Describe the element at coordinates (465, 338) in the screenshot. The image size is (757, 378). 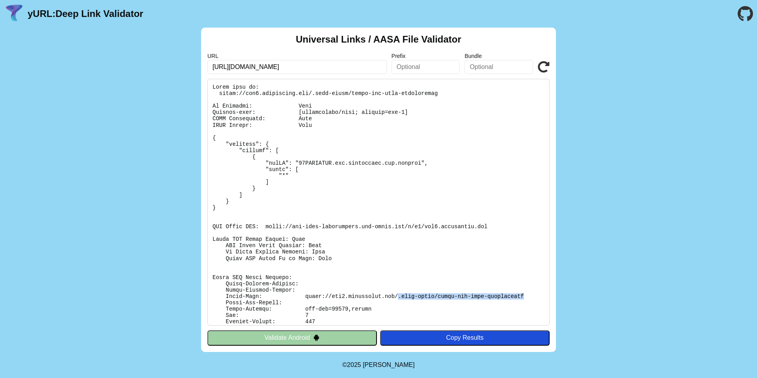
I see `div: Copy Results` at that location.